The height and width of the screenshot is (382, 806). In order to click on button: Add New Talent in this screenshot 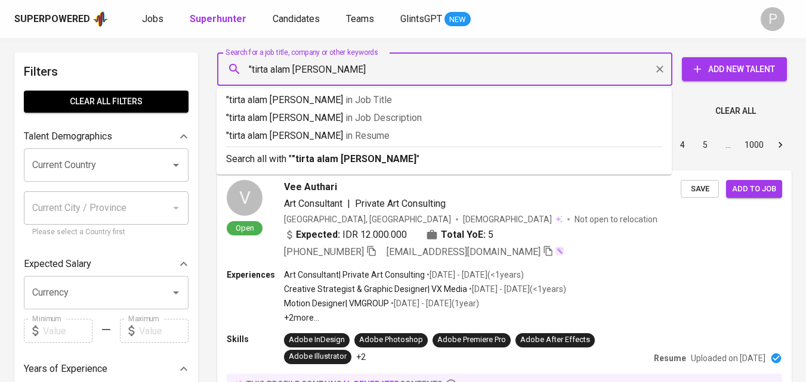, I will do `click(734, 69)`.